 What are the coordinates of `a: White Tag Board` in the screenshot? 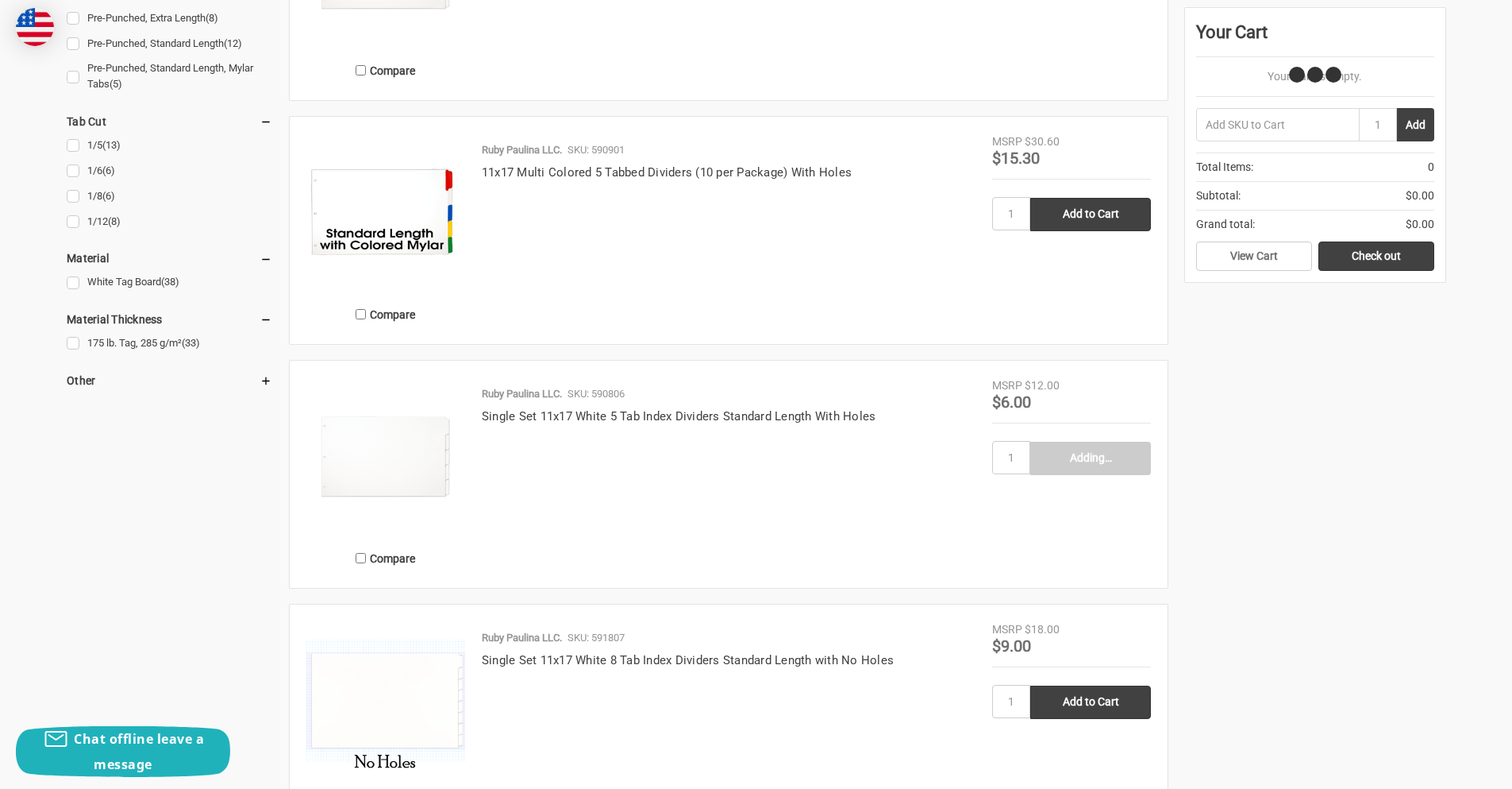 It's located at (169, 282).